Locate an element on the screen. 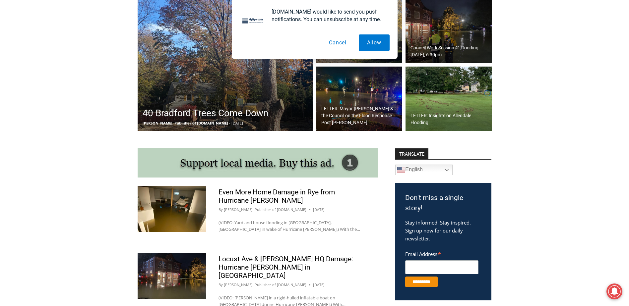 The width and height of the screenshot is (629, 306). button: Allow is located at coordinates (374, 43).